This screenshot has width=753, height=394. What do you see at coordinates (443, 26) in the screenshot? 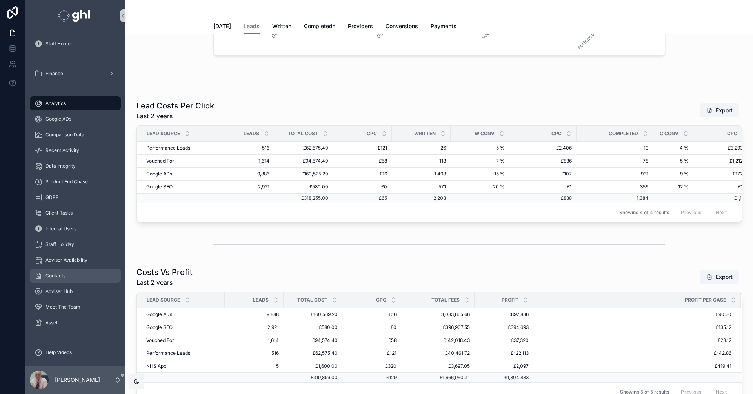
I see `span: Payments` at bounding box center [443, 26].